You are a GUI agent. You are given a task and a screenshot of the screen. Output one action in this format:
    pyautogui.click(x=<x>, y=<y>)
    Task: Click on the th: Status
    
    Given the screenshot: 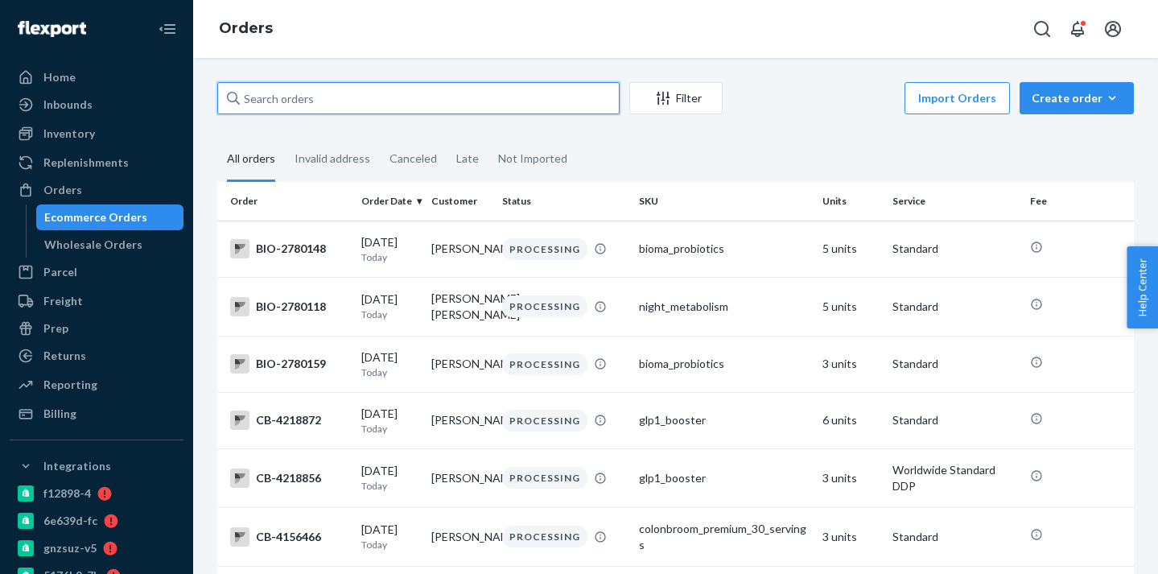 What is the action you would take?
    pyautogui.click(x=564, y=201)
    